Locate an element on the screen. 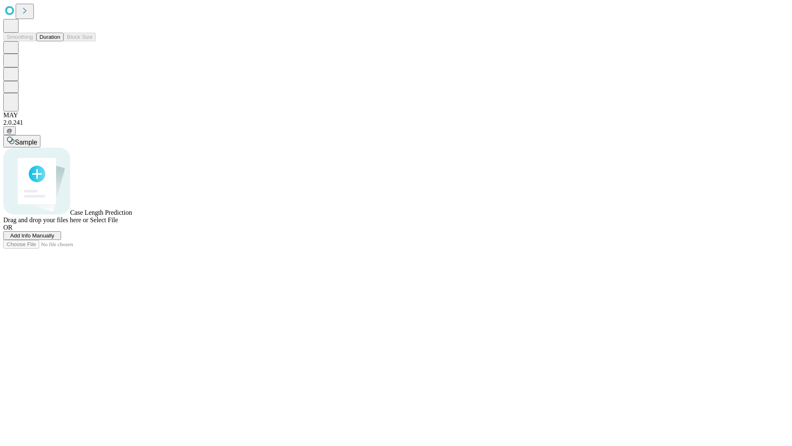 The image size is (792, 446). span: Case Length Prediction is located at coordinates (101, 212).